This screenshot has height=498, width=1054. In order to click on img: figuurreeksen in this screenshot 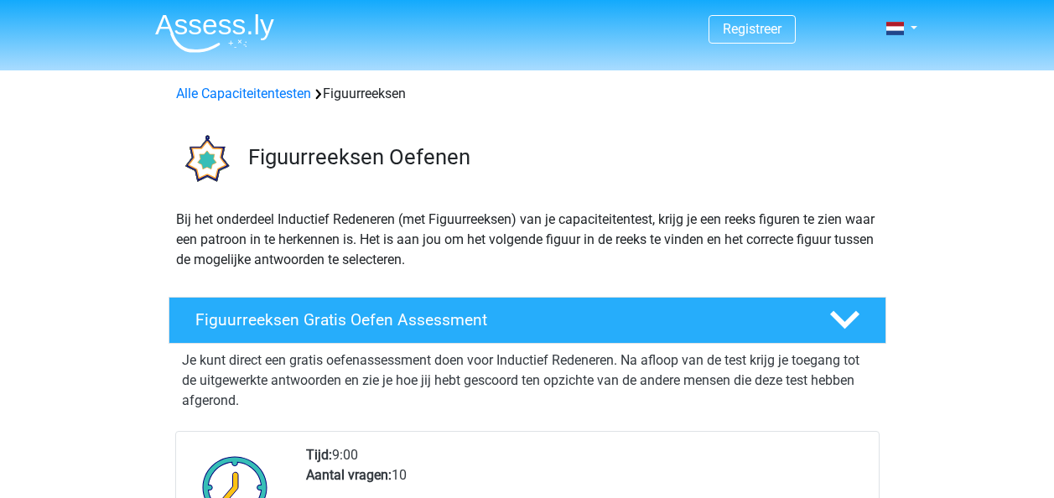, I will do `click(205, 159)`.